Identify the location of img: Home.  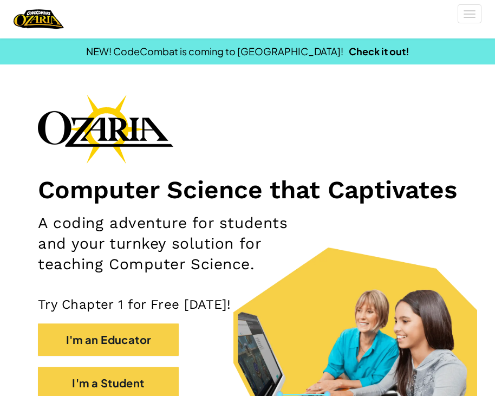
(38, 19).